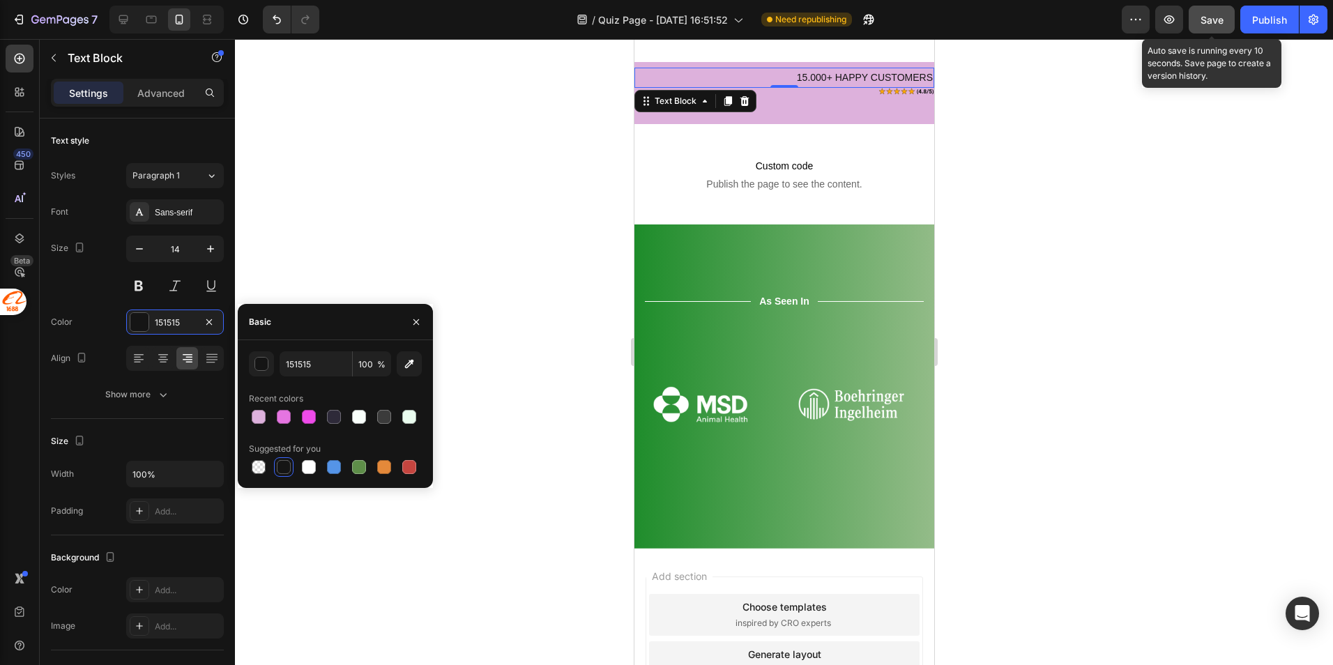 Image resolution: width=1333 pixels, height=665 pixels. Describe the element at coordinates (63, 626) in the screenshot. I see `div: Image` at that location.